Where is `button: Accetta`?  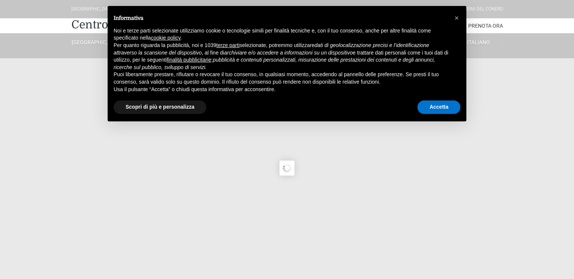
button: Accetta is located at coordinates (439, 107).